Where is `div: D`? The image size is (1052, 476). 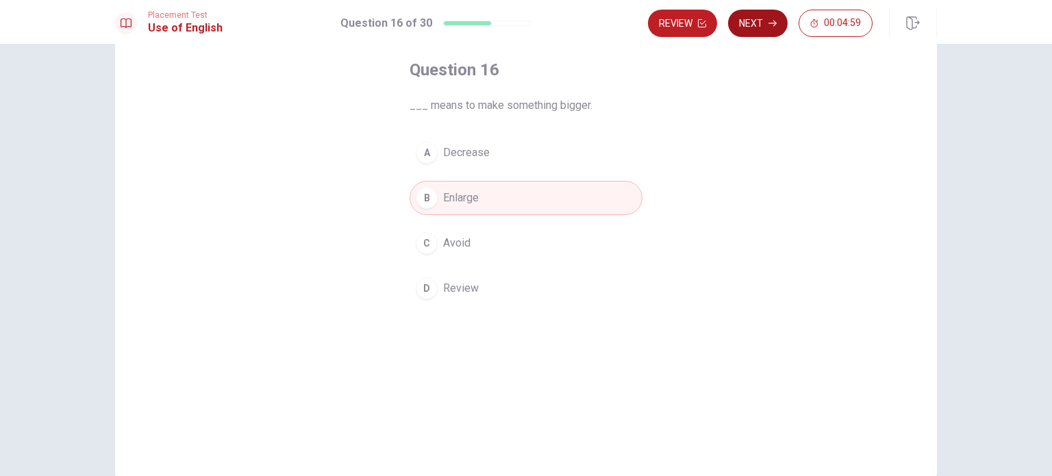 div: D is located at coordinates (427, 288).